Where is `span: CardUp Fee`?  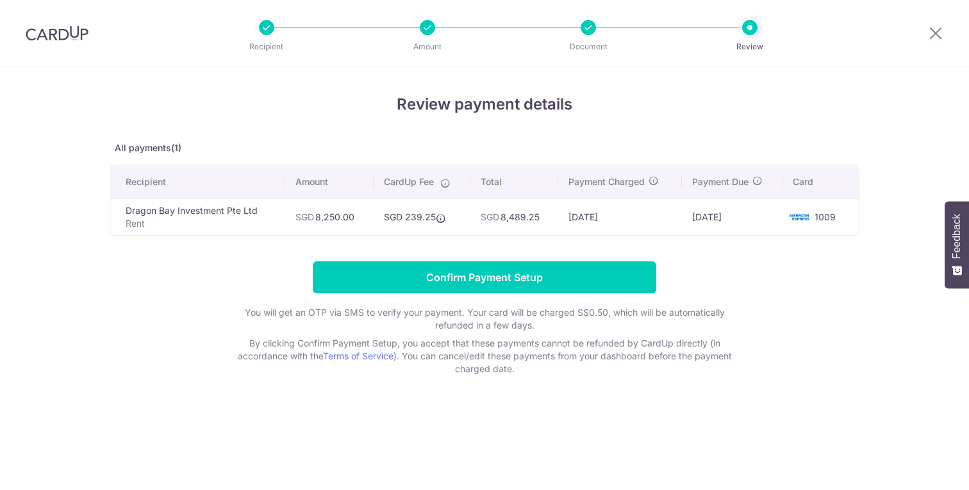
span: CardUp Fee is located at coordinates (409, 182).